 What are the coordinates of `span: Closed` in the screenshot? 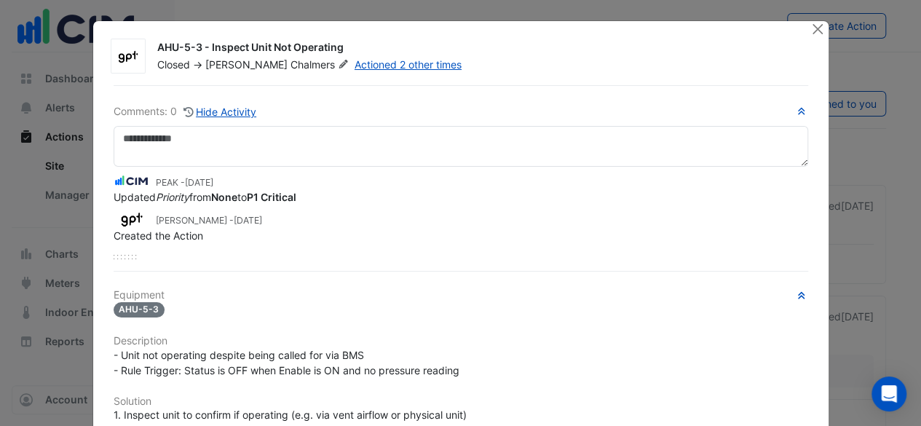 It's located at (173, 64).